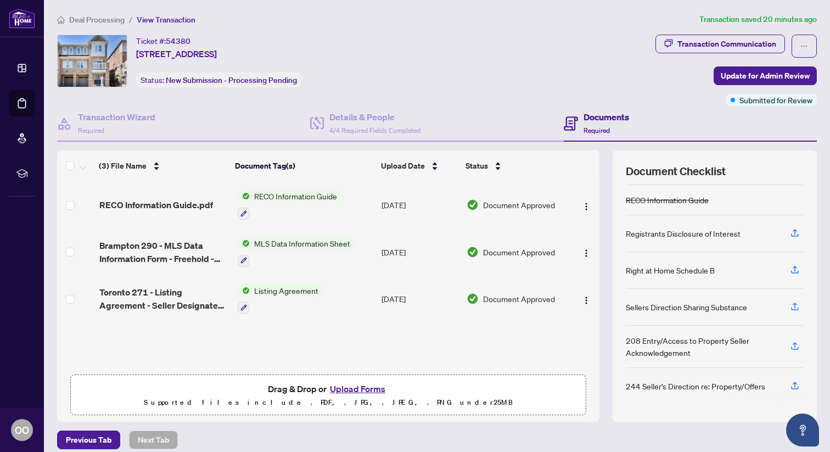 The width and height of the screenshot is (830, 452). What do you see at coordinates (164, 299) in the screenshot?
I see `span: Toronto 271 - Listing Agreement - Seller Designated Representation Agreement - Authority to Offer...` at bounding box center [164, 299].